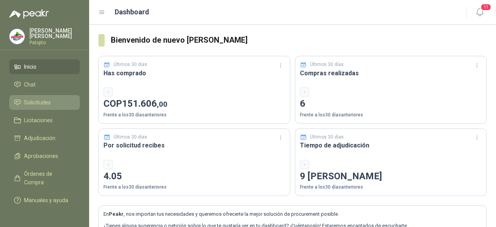 Image resolution: width=496 pixels, height=227 pixels. I want to click on button: 11, so click(480, 12).